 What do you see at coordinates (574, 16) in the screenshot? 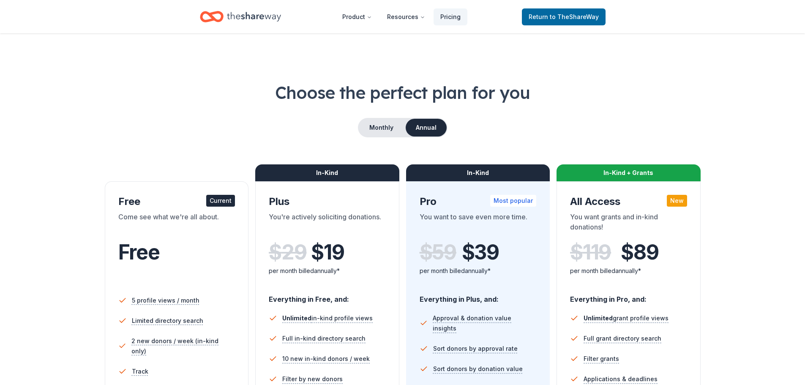
I see `span: to TheShareWay` at bounding box center [574, 16].